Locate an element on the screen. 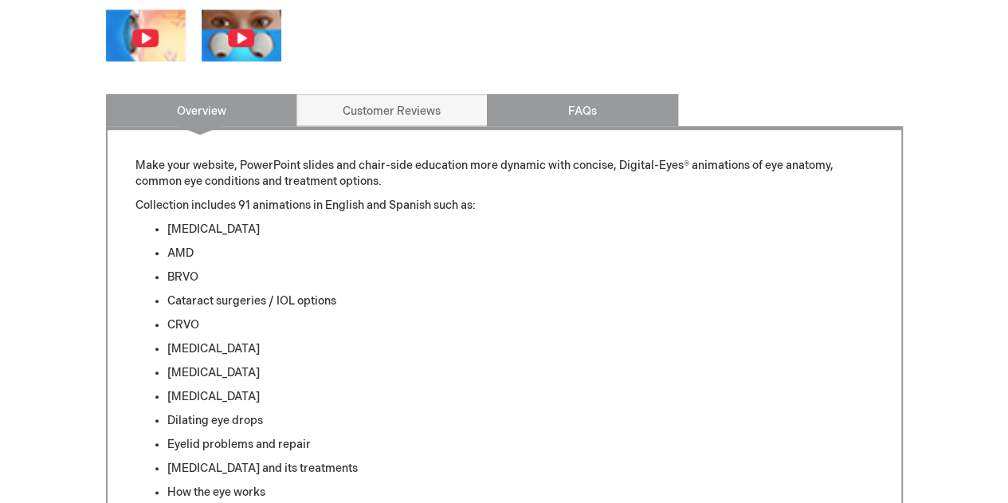 This screenshot has height=503, width=1008. li: Eyelid problems and repair is located at coordinates (520, 445).